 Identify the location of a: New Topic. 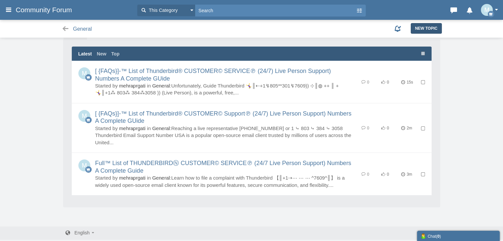
(426, 28).